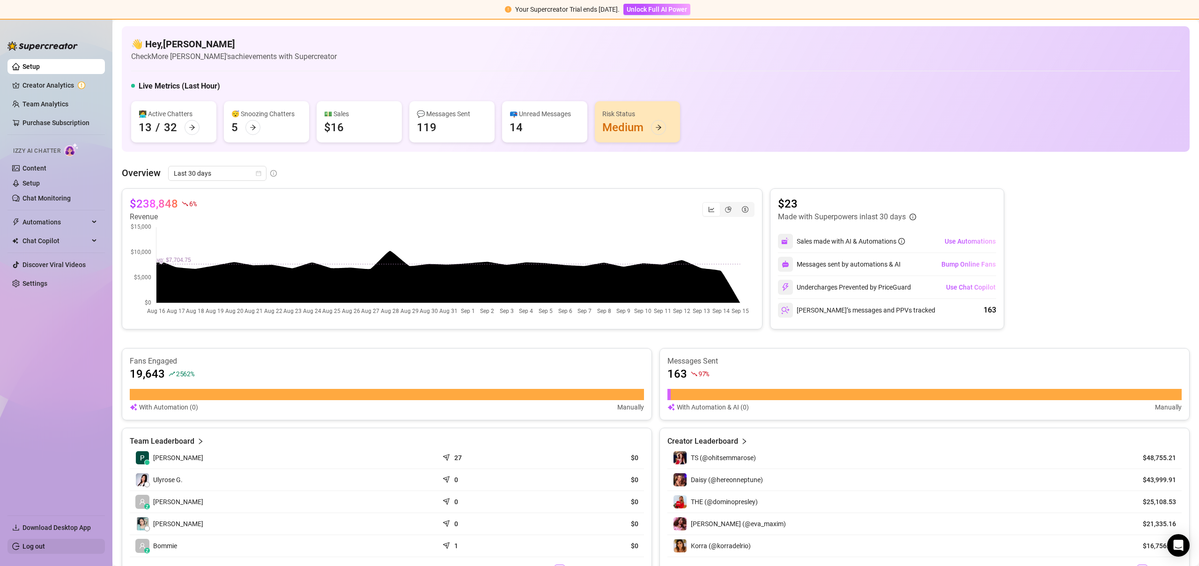  What do you see at coordinates (71, 149) in the screenshot?
I see `img: AI Chatter` at bounding box center [71, 149].